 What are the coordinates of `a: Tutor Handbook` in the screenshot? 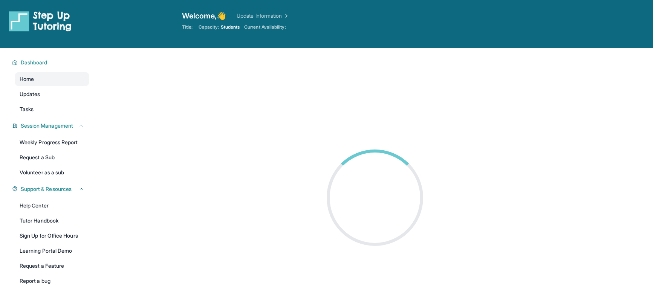 It's located at (52, 221).